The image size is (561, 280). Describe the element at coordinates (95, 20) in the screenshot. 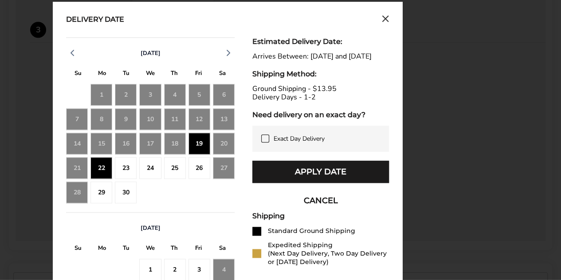

I see `div: Delivery Date` at that location.